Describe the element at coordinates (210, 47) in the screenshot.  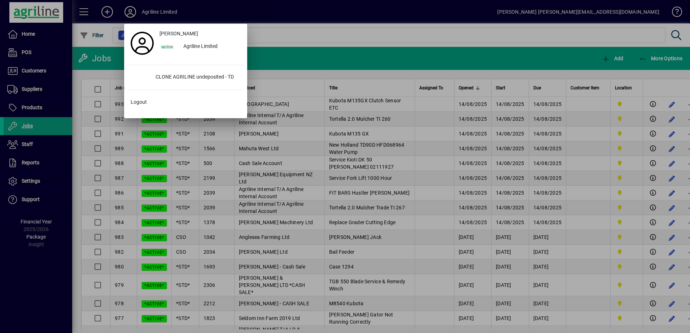
I see `div: Agriline Limited` at that location.